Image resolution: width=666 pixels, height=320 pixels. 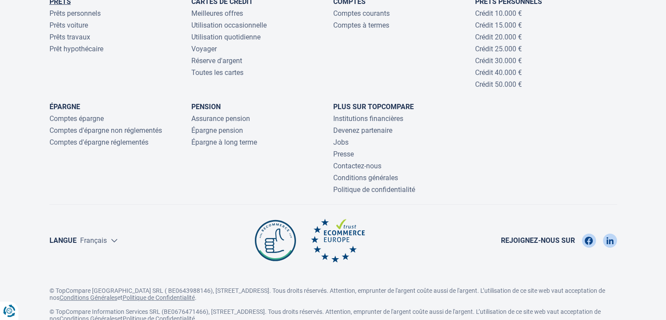 What do you see at coordinates (361, 13) in the screenshot?
I see `a: Comptes courants` at bounding box center [361, 13].